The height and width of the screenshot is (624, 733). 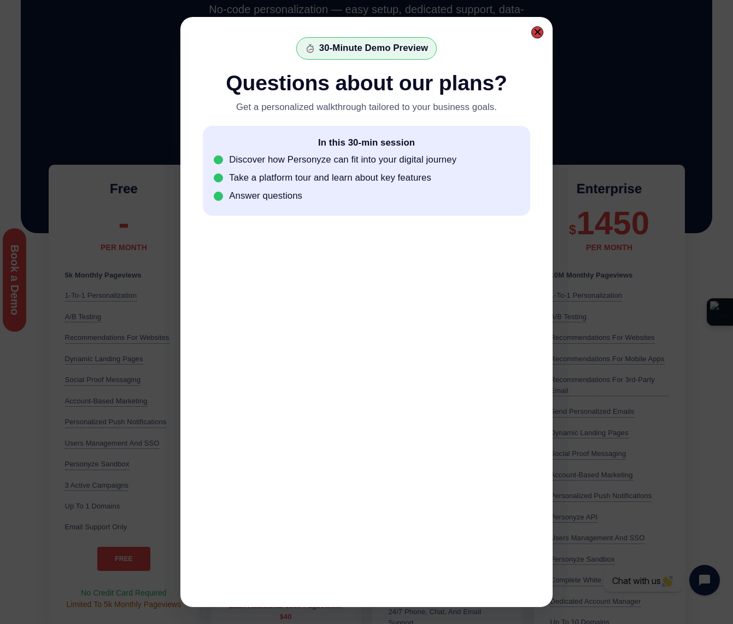 I want to click on div: Close, so click(x=538, y=32).